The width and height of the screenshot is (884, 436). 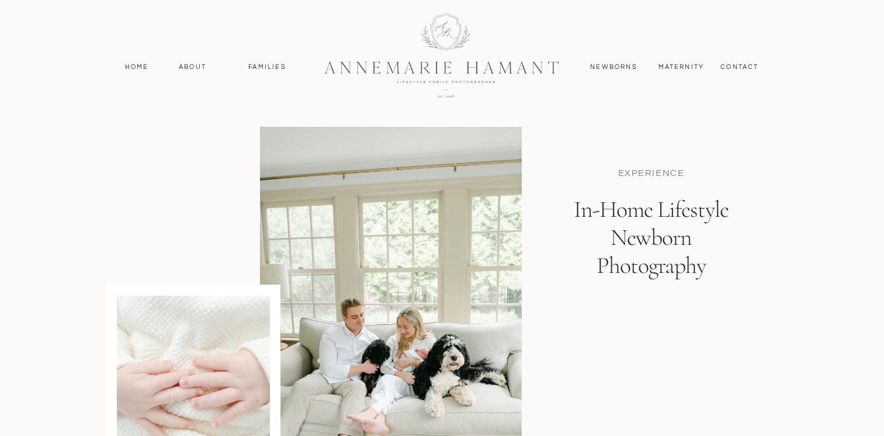 I want to click on a: Families, so click(x=268, y=67).